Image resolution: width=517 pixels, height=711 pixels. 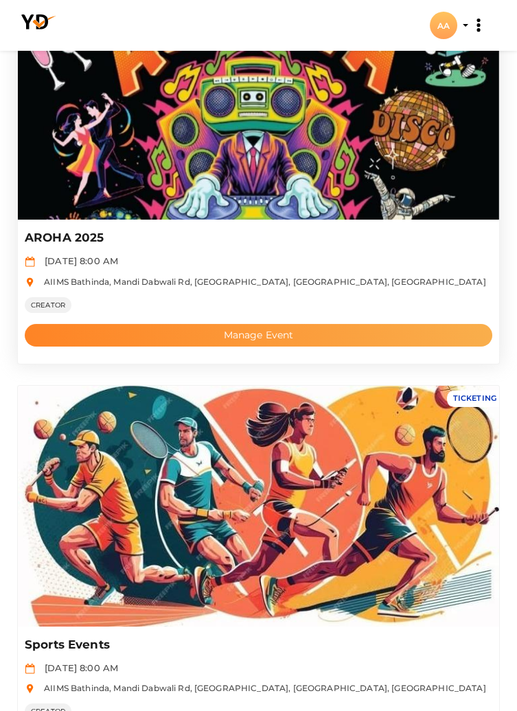 What do you see at coordinates (443, 25) in the screenshot?
I see `button: AA` at bounding box center [443, 25].